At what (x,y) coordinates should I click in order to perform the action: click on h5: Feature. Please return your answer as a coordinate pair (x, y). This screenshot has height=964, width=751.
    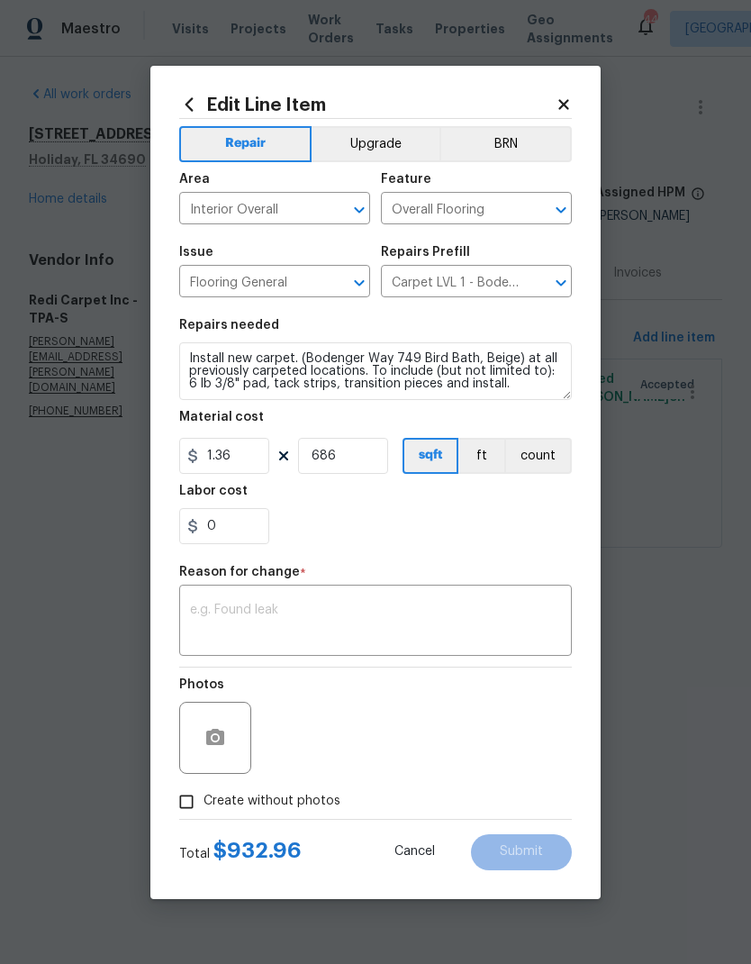
    Looking at the image, I should click on (406, 179).